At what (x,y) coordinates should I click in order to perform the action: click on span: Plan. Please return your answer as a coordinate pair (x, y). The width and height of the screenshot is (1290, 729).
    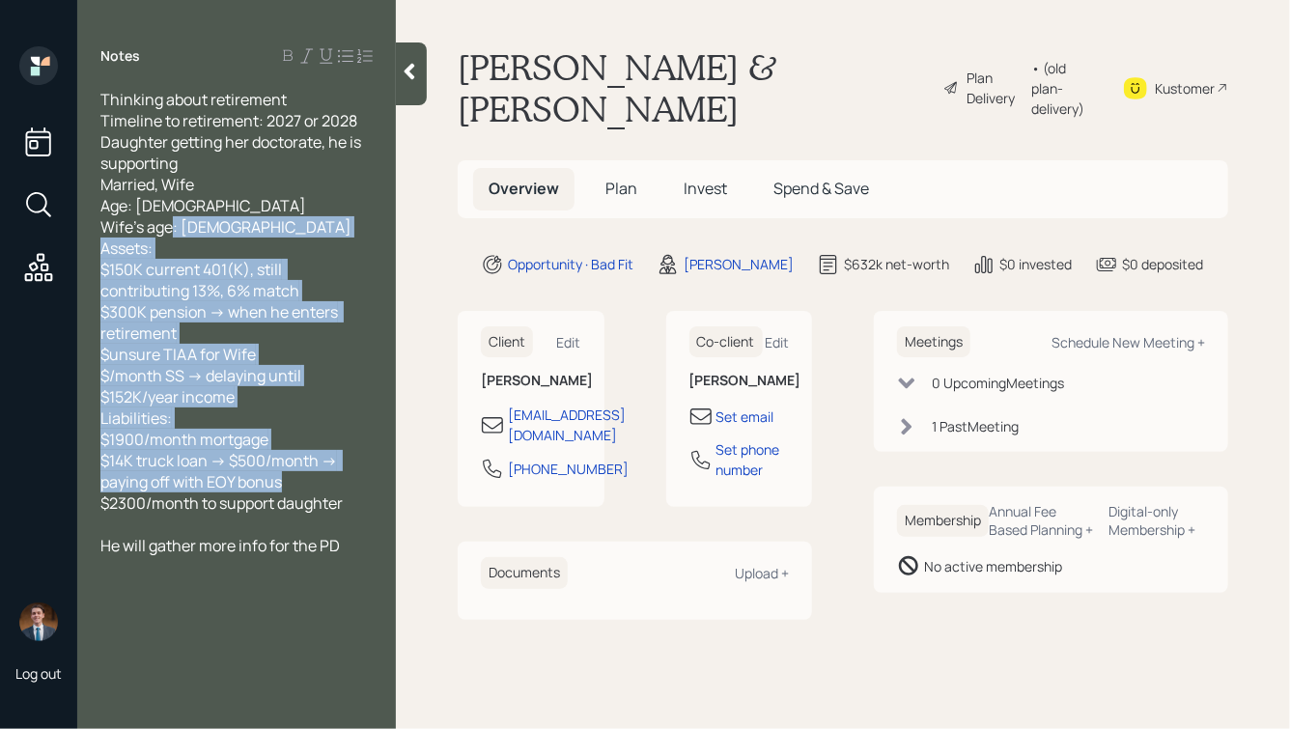
    Looking at the image, I should click on (621, 188).